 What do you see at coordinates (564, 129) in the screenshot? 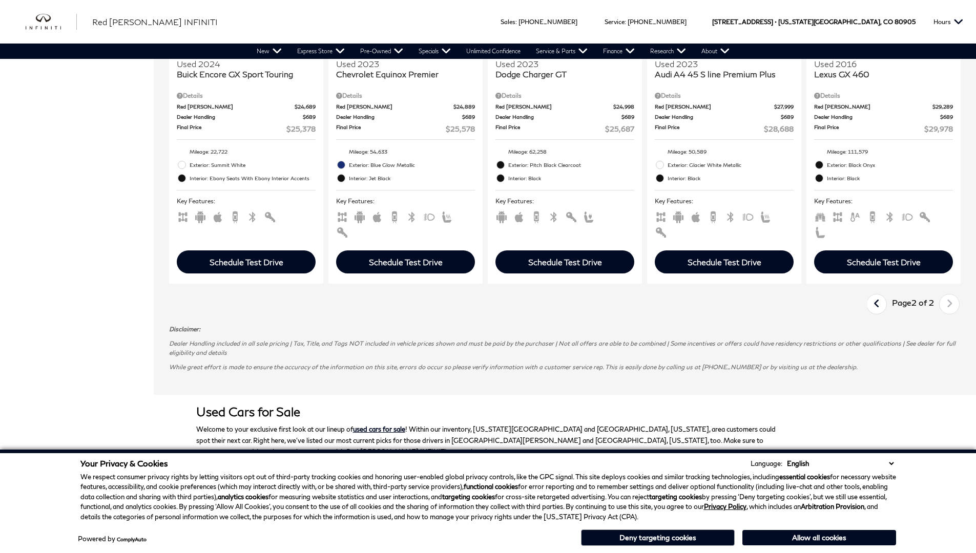
I see `a: Final Price $25,687` at bounding box center [564, 129].